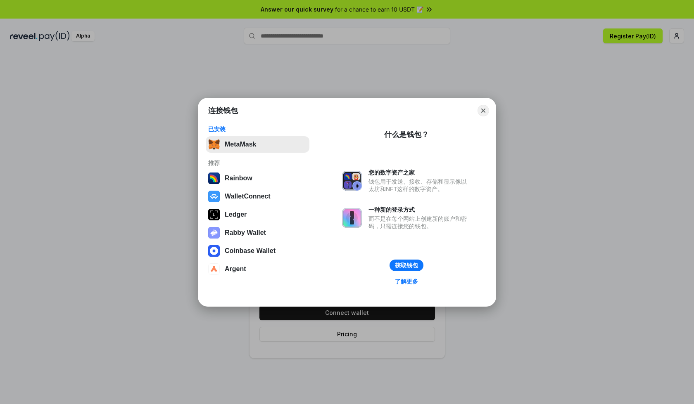  Describe the element at coordinates (257, 129) in the screenshot. I see `div: 已安装` at that location.